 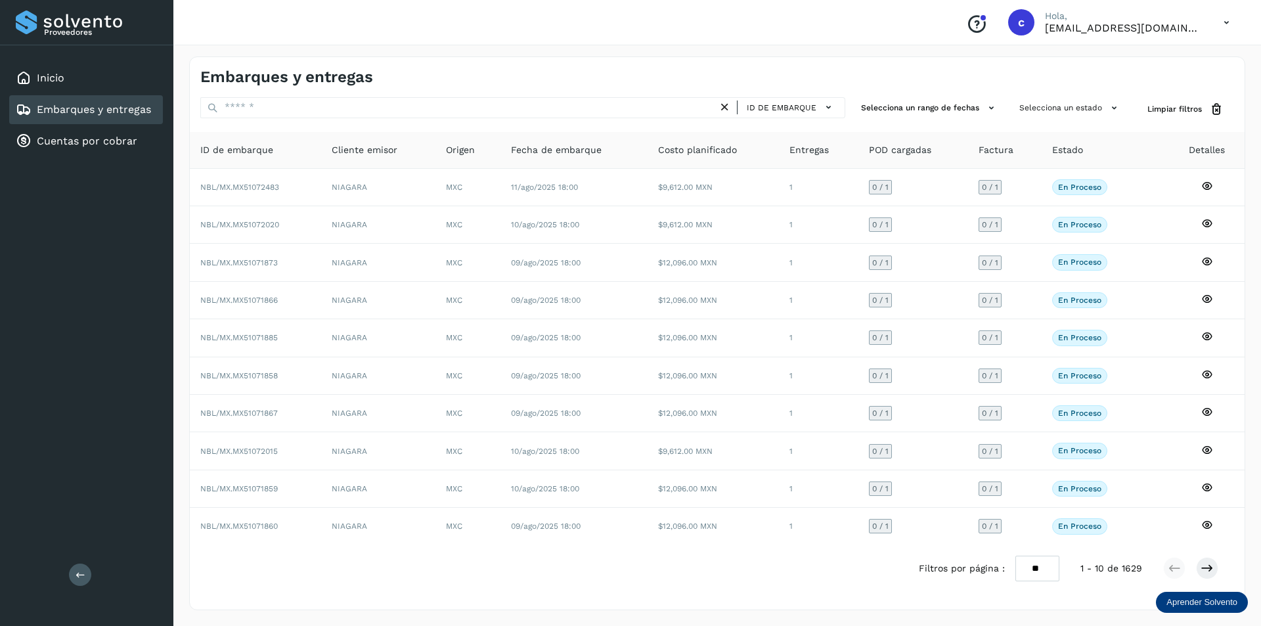 I want to click on p: Proveedores, so click(x=100, y=32).